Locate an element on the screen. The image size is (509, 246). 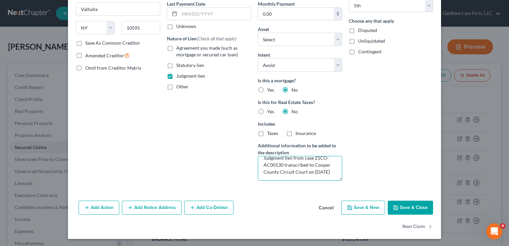
input: 0.00 is located at coordinates (296, 14).